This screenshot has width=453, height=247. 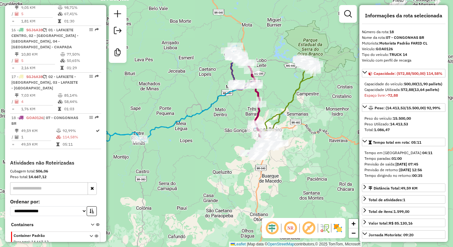 I want to click on span: 17 -, so click(x=45, y=82).